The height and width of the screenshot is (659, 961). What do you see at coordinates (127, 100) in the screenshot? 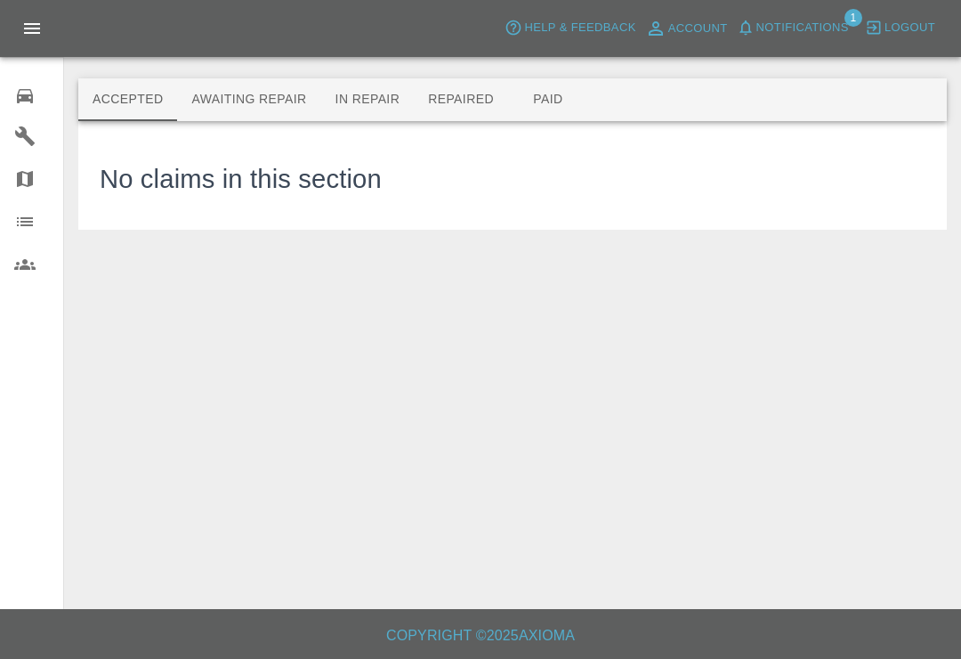
I see `button: Accepted` at bounding box center [127, 100].